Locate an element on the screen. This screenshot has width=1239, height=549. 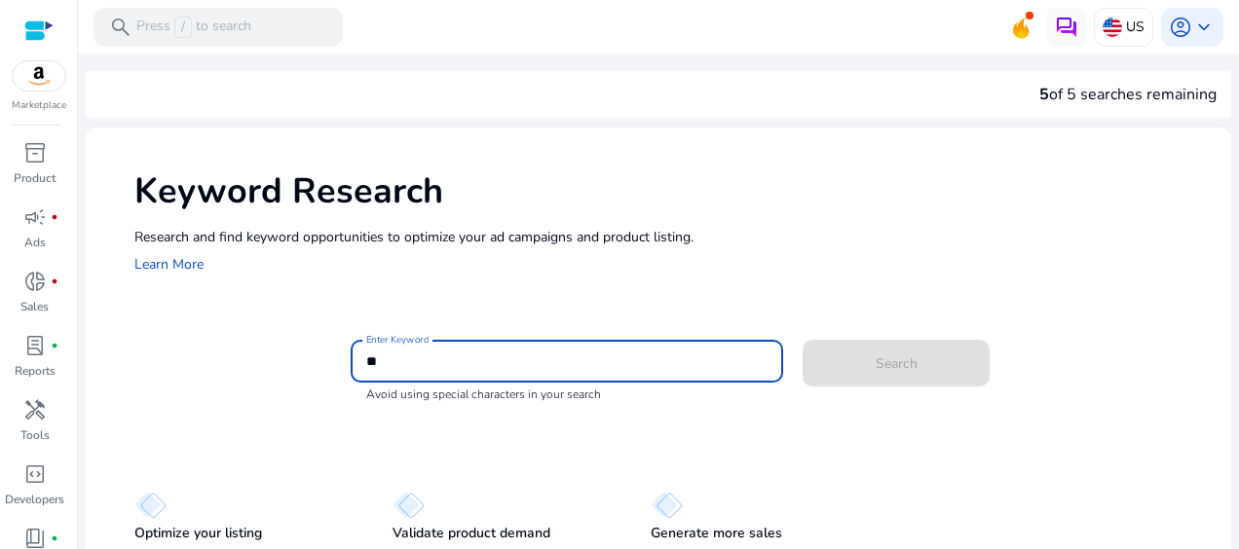
span: campaign is located at coordinates (35, 217).